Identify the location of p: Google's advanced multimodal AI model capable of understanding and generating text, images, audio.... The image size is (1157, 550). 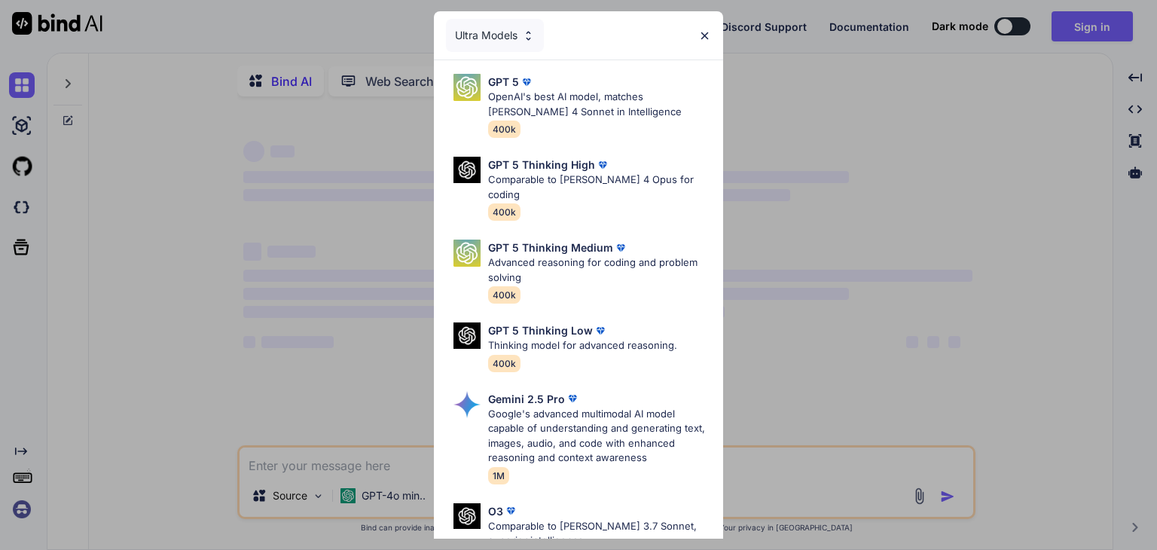
(600, 436).